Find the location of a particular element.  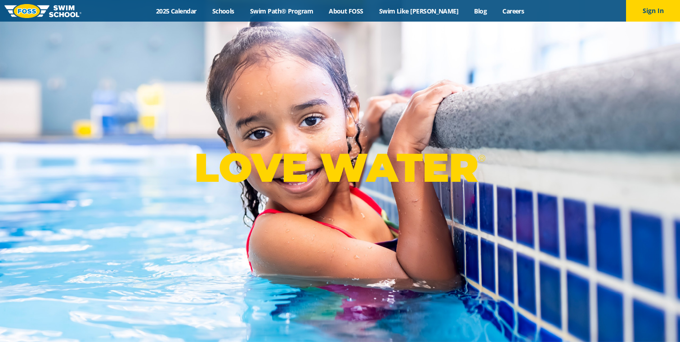

a: Blog is located at coordinates (480, 11).